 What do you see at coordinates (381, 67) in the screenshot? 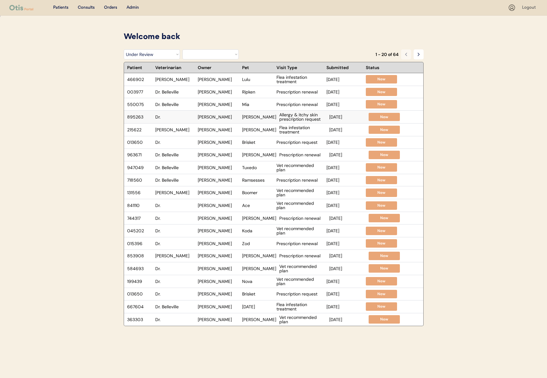
I see `div: Status` at bounding box center [381, 67].